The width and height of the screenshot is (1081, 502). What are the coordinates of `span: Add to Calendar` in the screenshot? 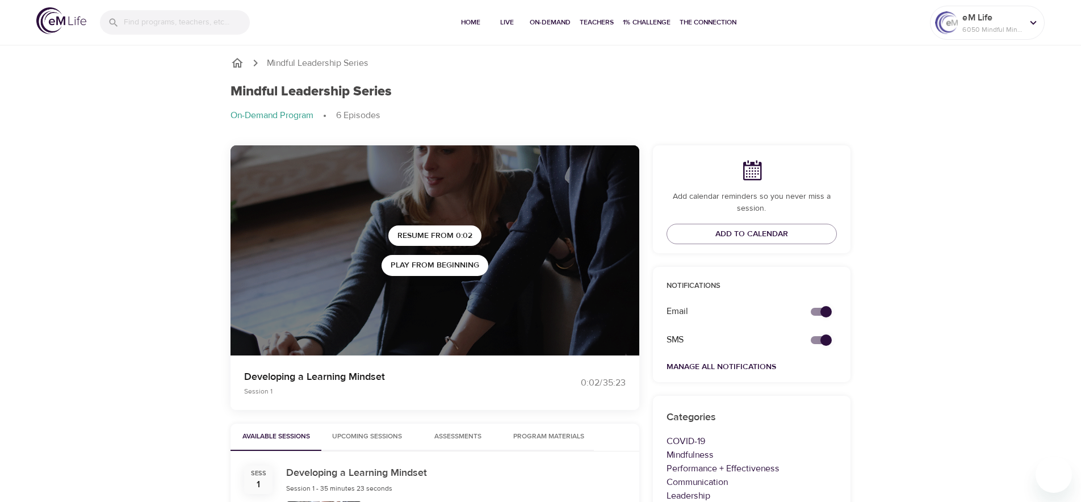 It's located at (752, 234).